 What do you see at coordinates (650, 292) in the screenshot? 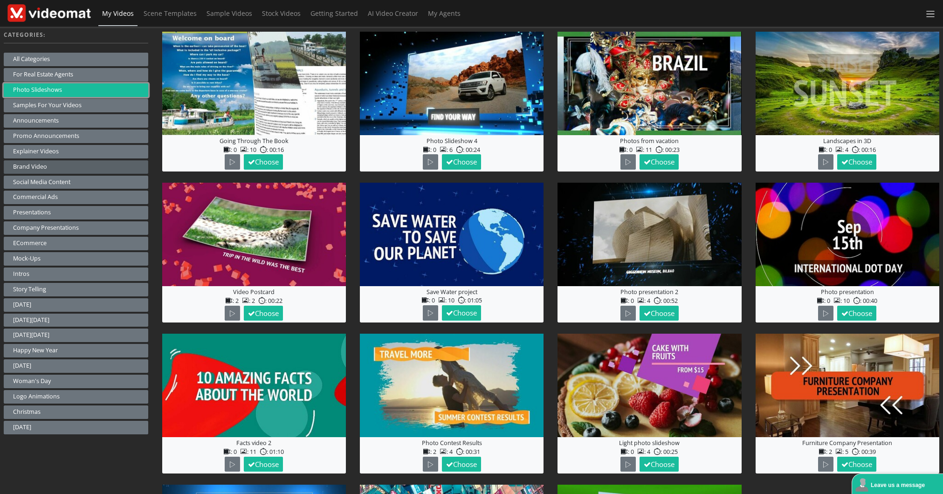
I see `div: Photo presentation 2` at bounding box center [650, 292].